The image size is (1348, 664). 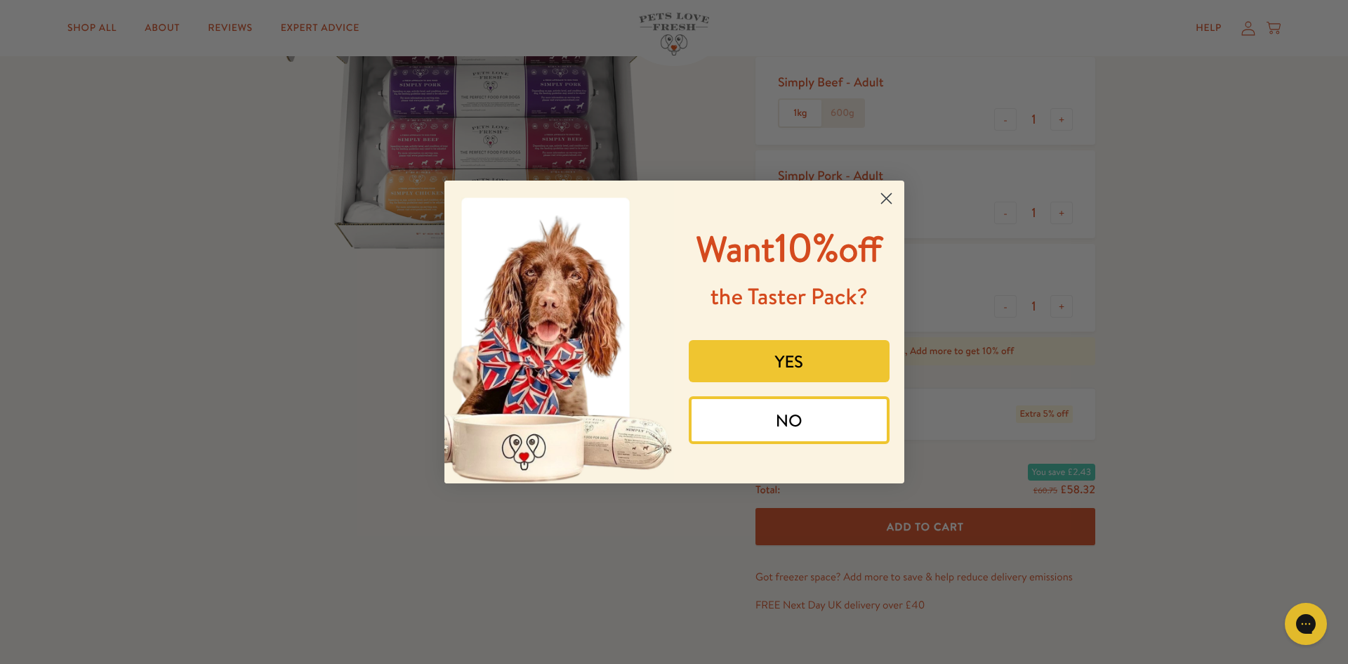 What do you see at coordinates (736, 249) in the screenshot?
I see `span: Want` at bounding box center [736, 249].